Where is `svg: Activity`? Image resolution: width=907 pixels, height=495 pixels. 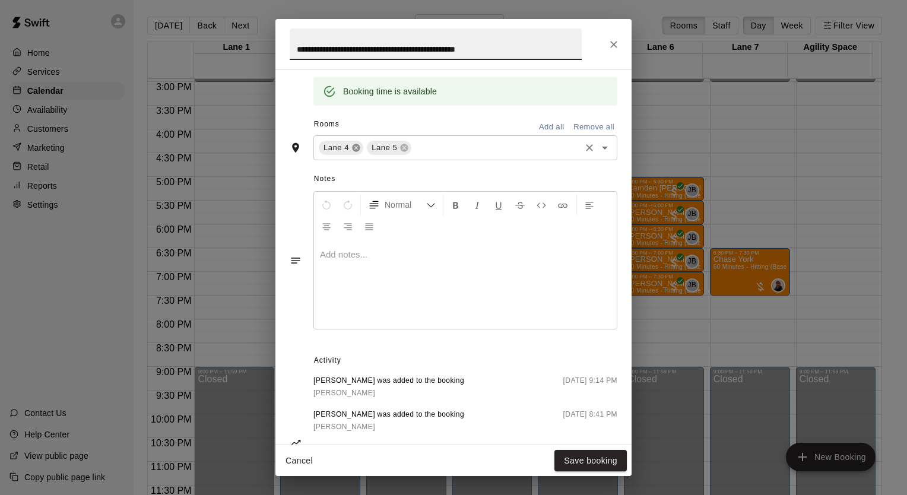 svg: Activity is located at coordinates (296, 443).